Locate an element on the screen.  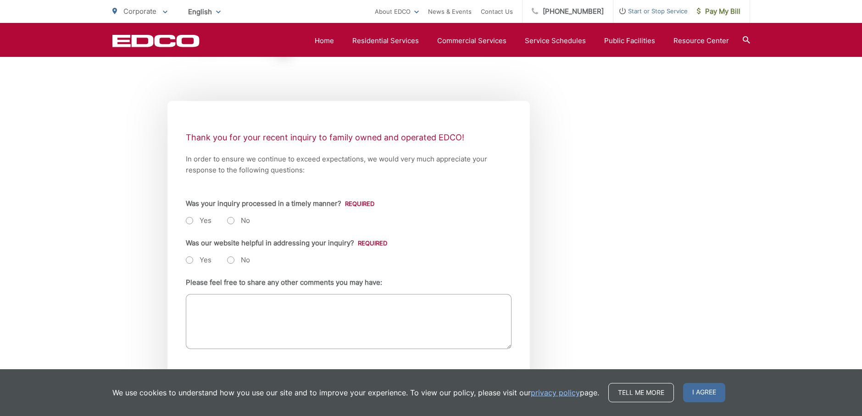
span: English is located at coordinates (204, 11).